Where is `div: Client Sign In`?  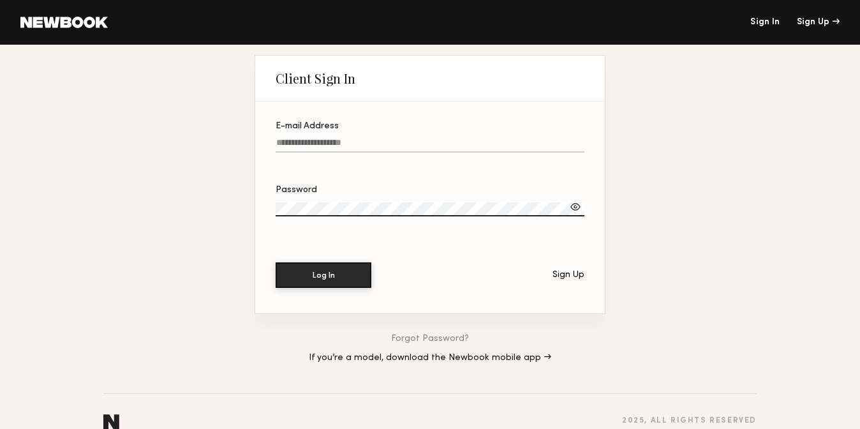 div: Client Sign In is located at coordinates (315, 78).